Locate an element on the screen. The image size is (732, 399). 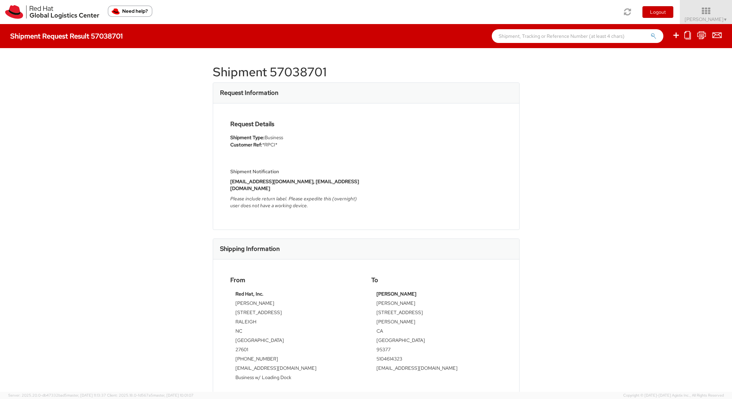
td: NC is located at coordinates (296, 332).